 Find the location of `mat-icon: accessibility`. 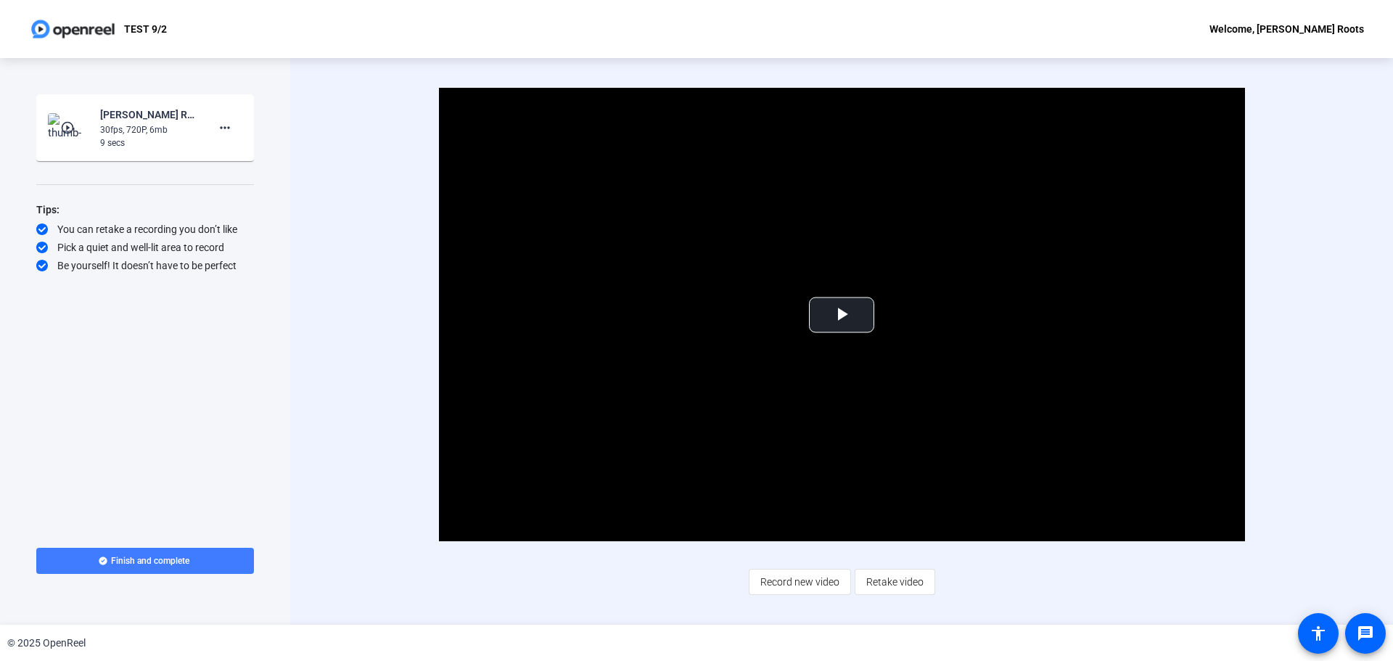

mat-icon: accessibility is located at coordinates (1318, 633).